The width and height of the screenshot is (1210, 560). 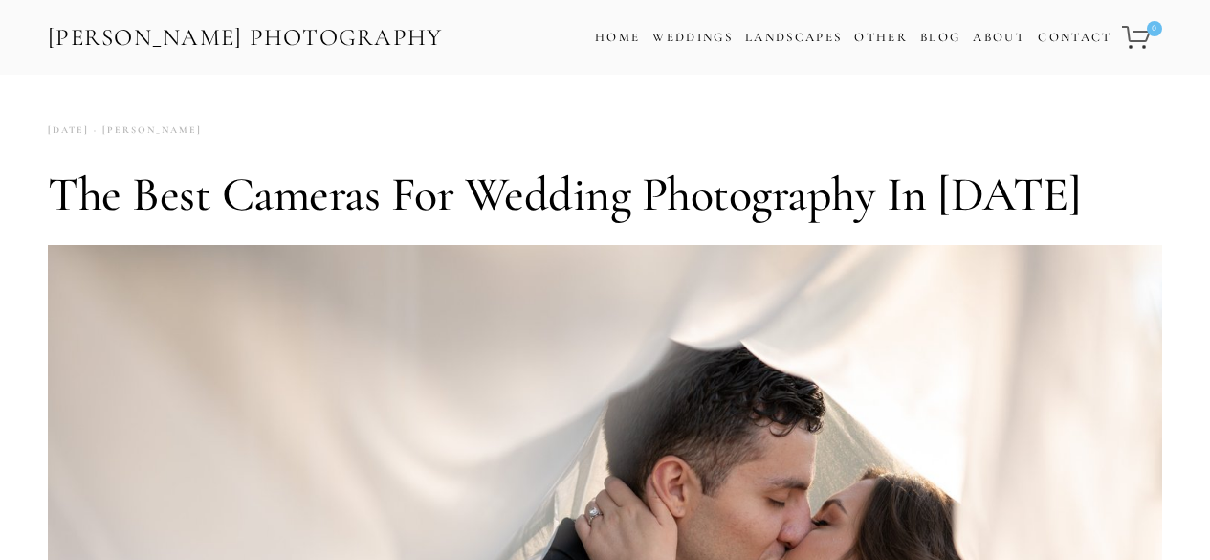 I want to click on a: Weddings, so click(x=693, y=37).